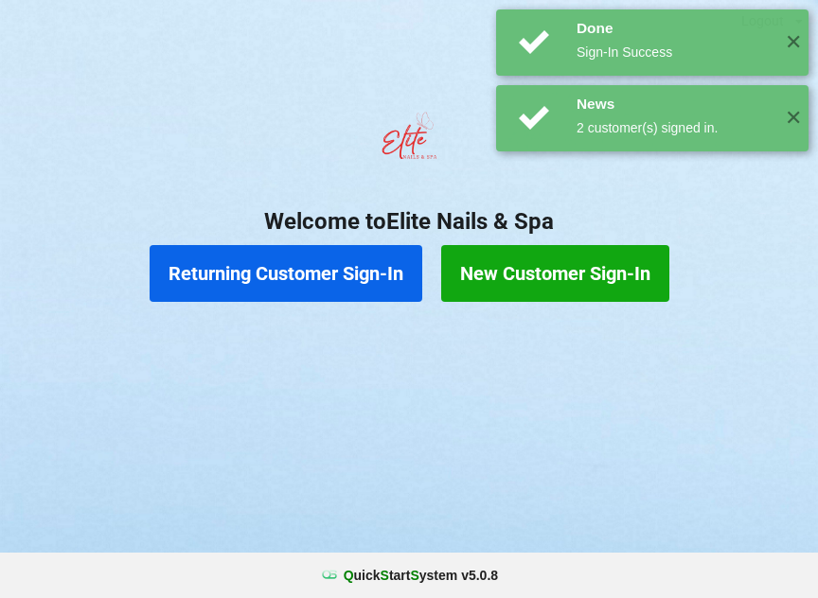 The image size is (818, 598). What do you see at coordinates (673, 28) in the screenshot?
I see `div: Done` at bounding box center [673, 28].